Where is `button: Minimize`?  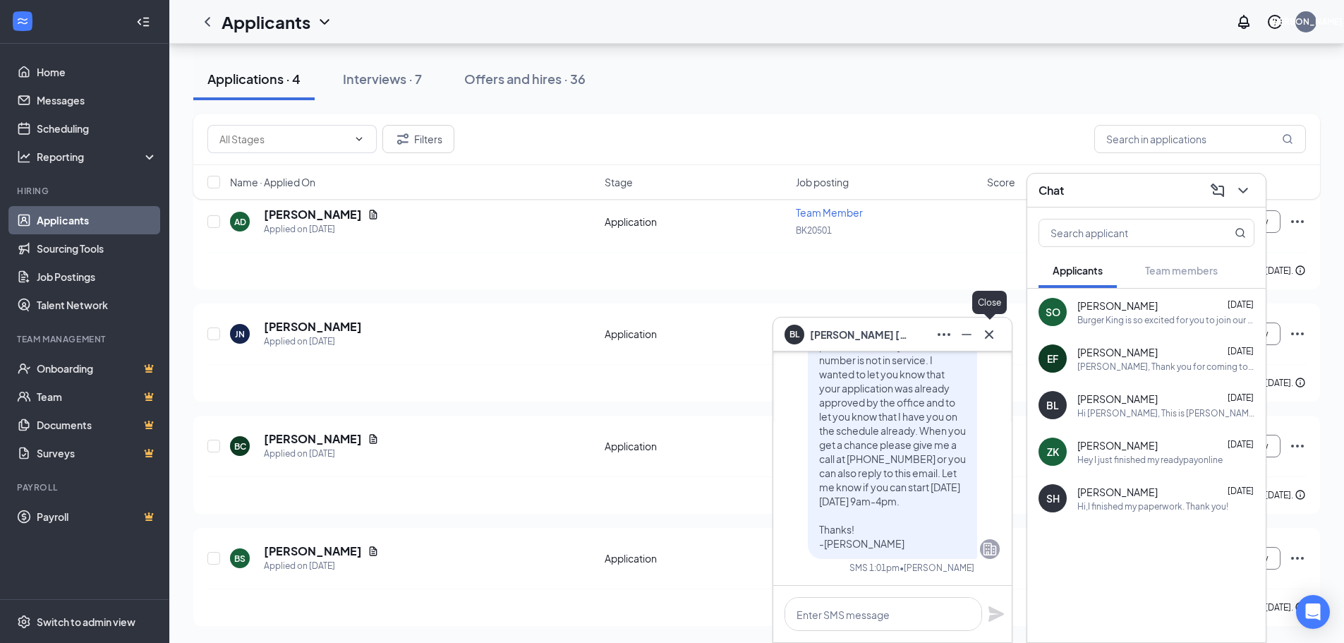
button: Minimize is located at coordinates (967, 334).